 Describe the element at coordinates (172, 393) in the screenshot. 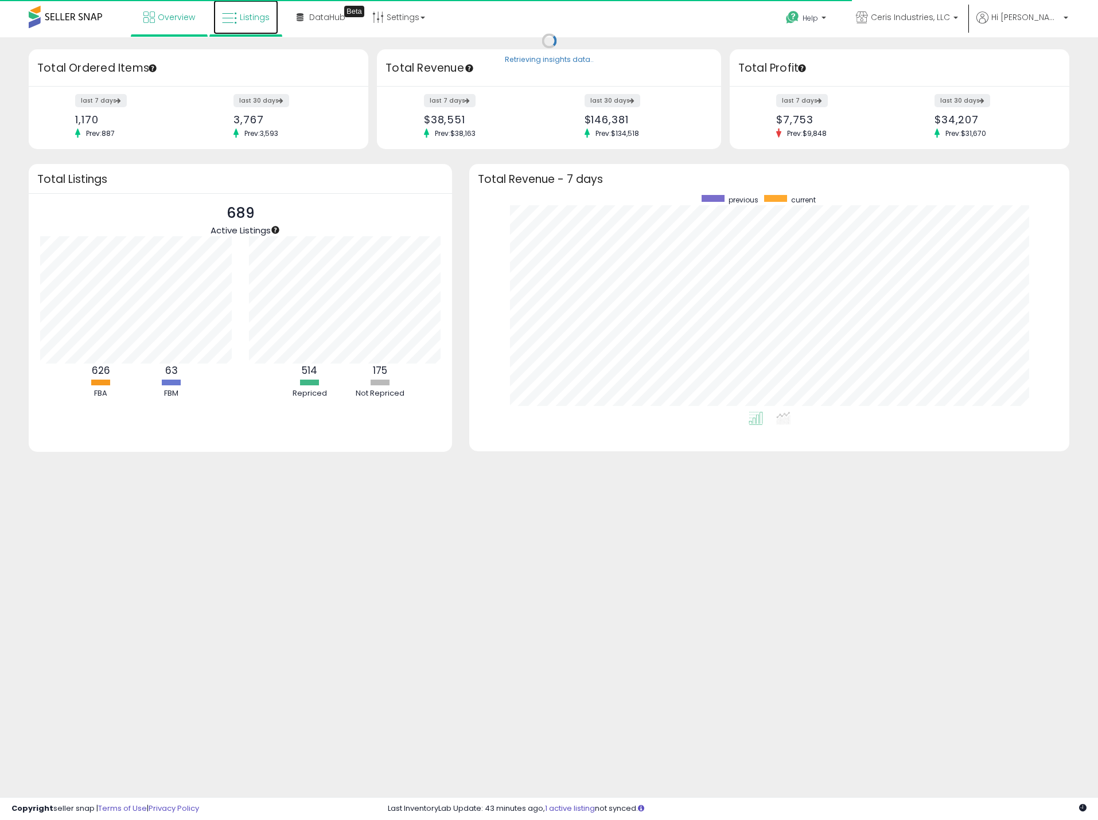

I see `div: FBM` at that location.